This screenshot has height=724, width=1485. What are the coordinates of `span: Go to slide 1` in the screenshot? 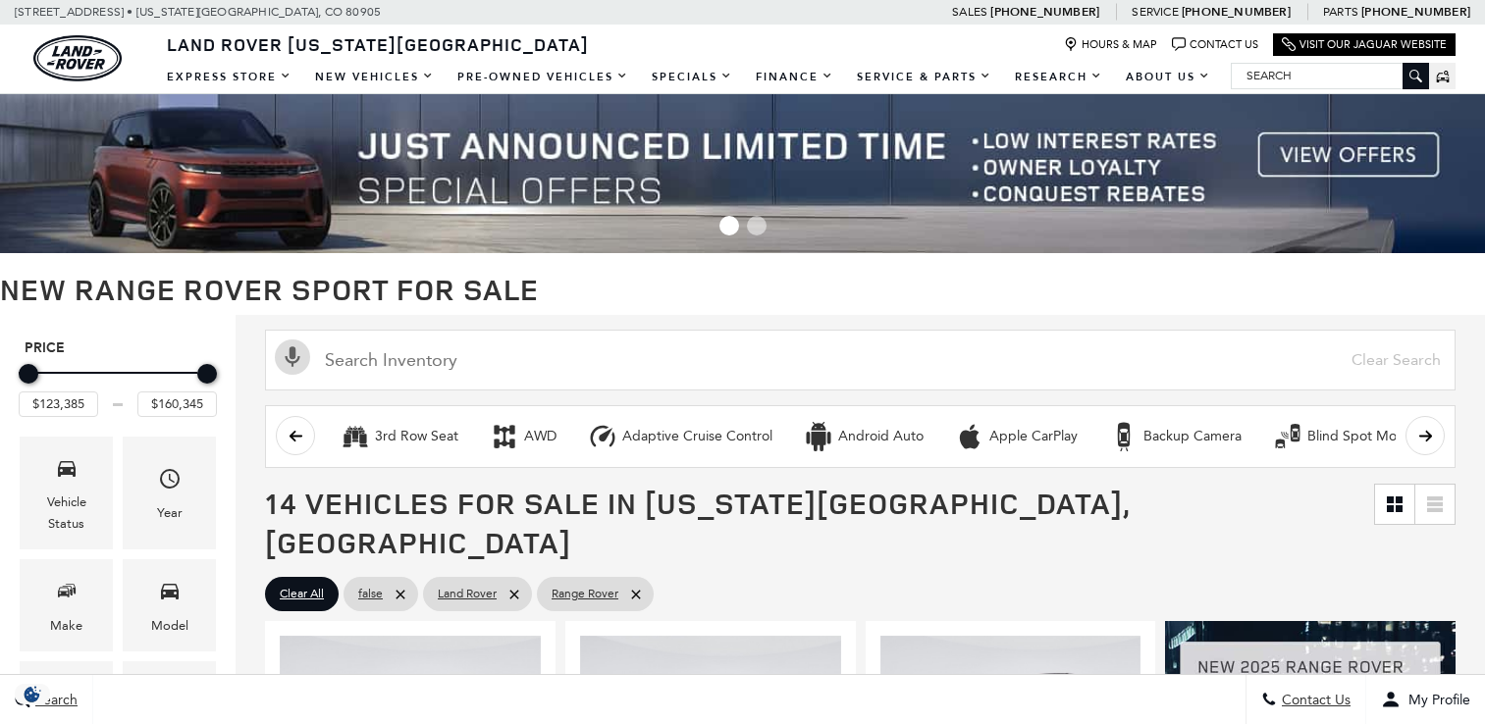 It's located at (729, 226).